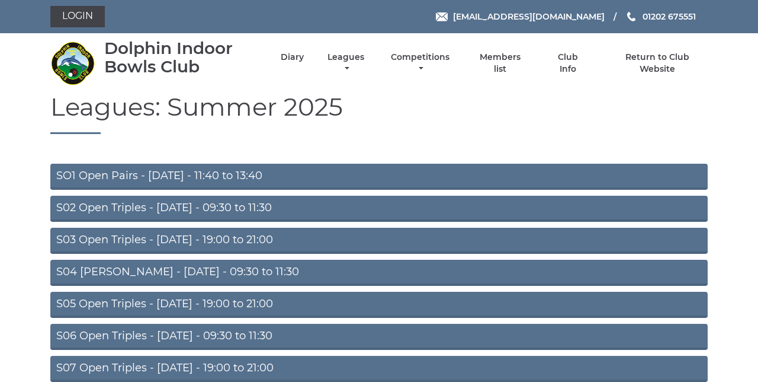 This screenshot has height=382, width=758. Describe the element at coordinates (661, 17) in the screenshot. I see `a: Phone us 01202 675551` at that location.